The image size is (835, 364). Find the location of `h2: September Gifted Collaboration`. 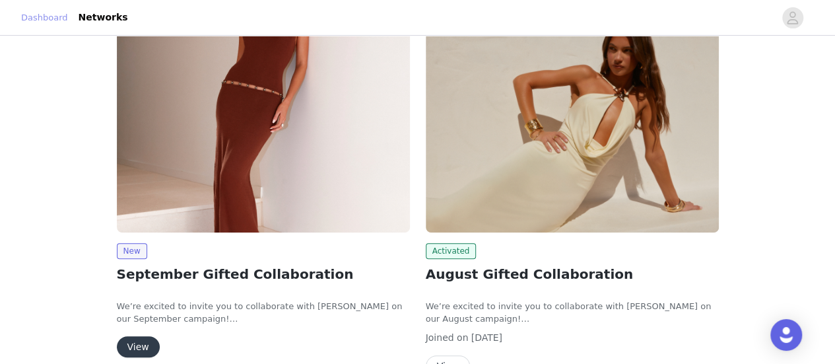

h2: September Gifted Collaboration is located at coordinates (263, 274).